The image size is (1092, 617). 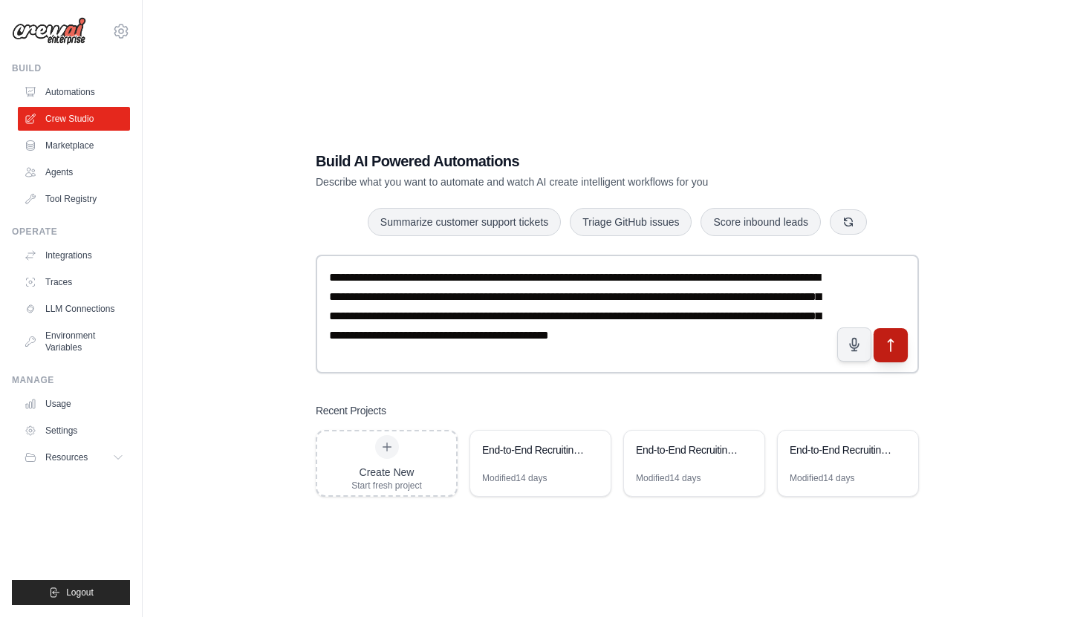 What do you see at coordinates (71, 232) in the screenshot?
I see `div: Operate` at bounding box center [71, 232].